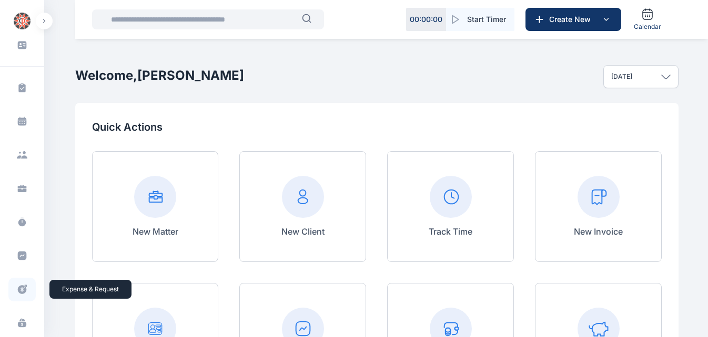 The width and height of the screenshot is (708, 337). I want to click on p: New Client, so click(303, 232).